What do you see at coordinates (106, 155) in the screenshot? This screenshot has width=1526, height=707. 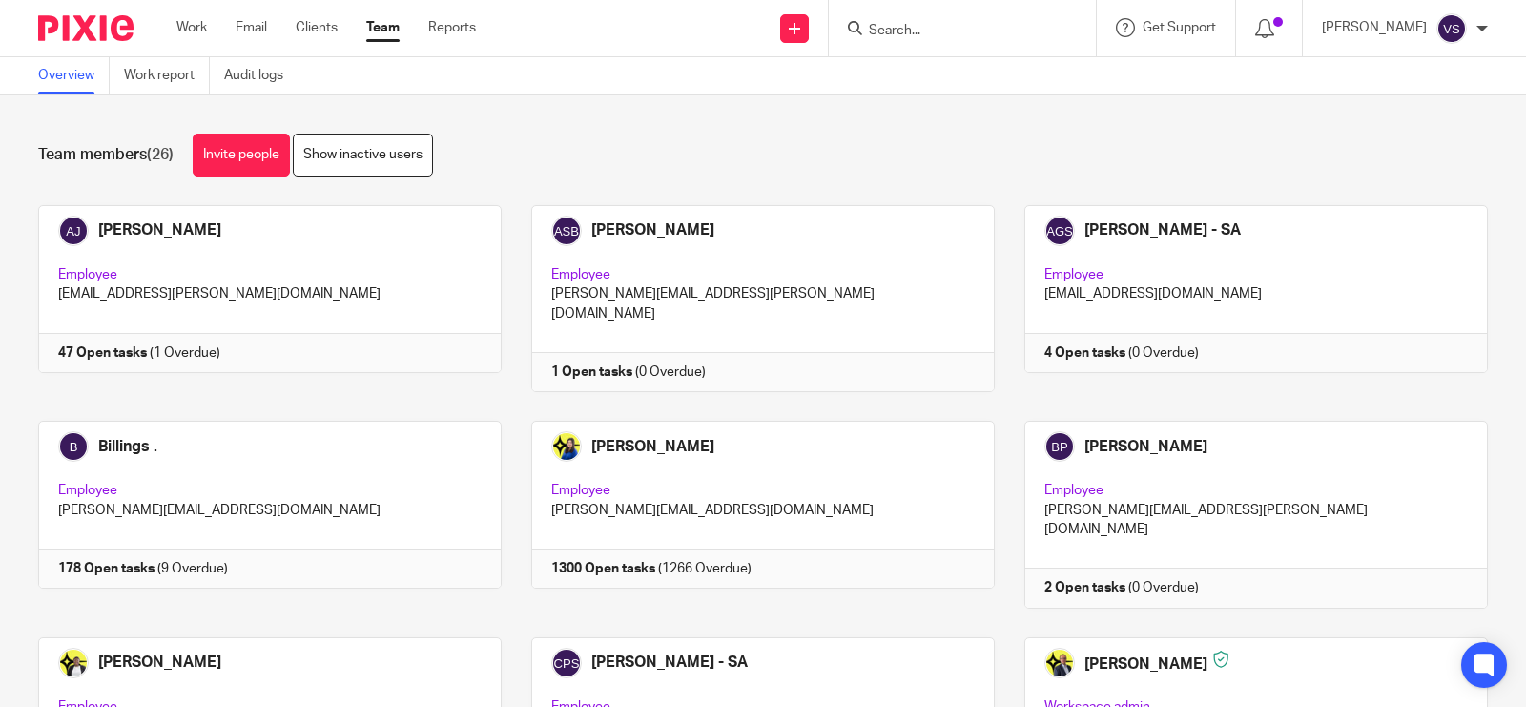 I see `h1: Team members` at bounding box center [106, 155].